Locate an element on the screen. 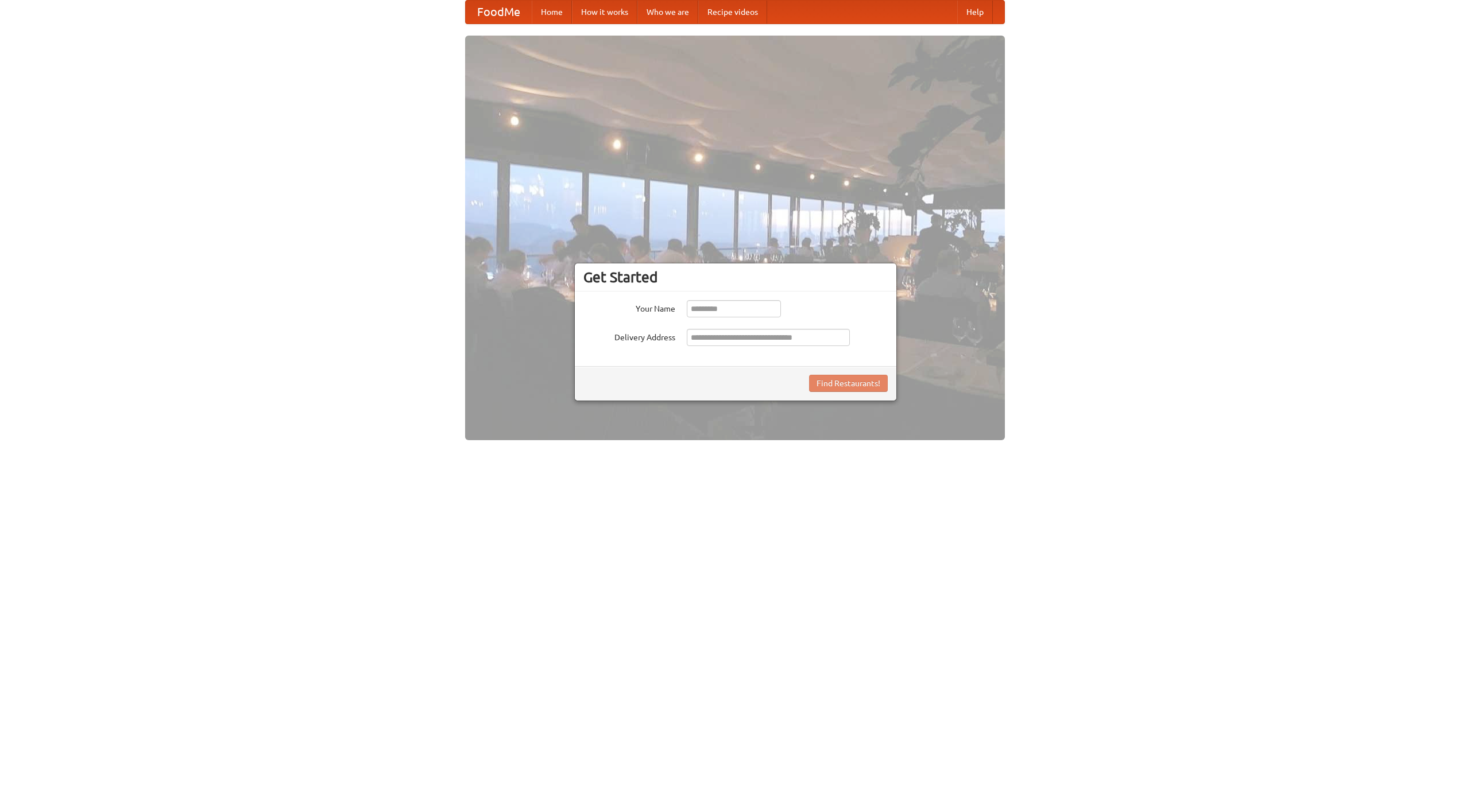 The image size is (1470, 812). label: Your Name is located at coordinates (629, 307).